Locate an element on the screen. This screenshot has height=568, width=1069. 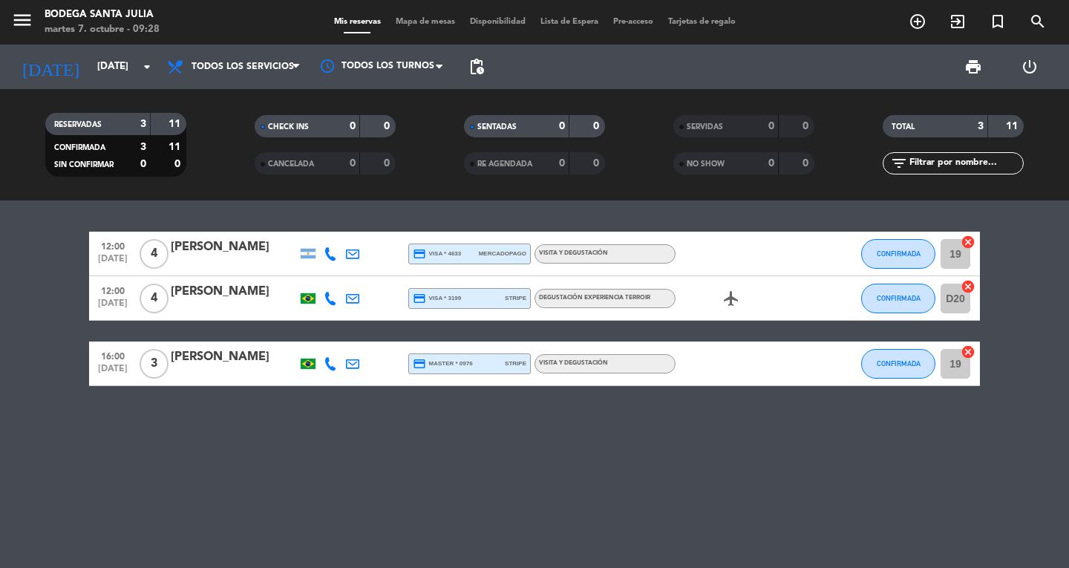
span: visa * 4633 is located at coordinates (437, 254).